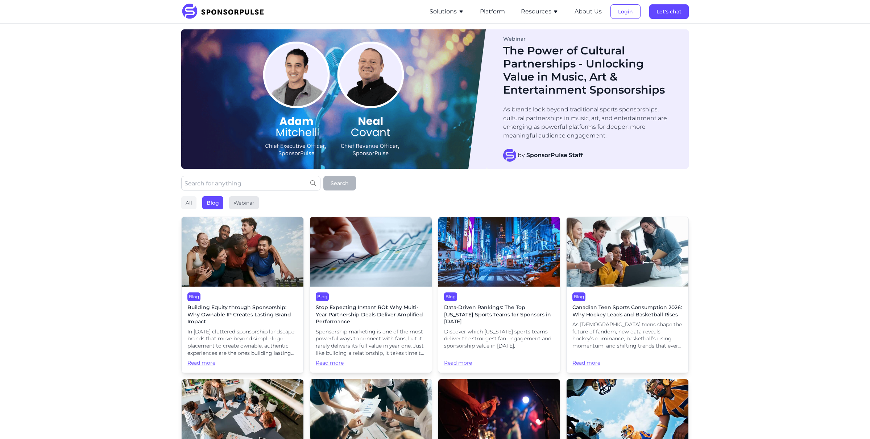 The image size is (870, 439). What do you see at coordinates (669, 12) in the screenshot?
I see `button: Let's chat` at bounding box center [669, 12].